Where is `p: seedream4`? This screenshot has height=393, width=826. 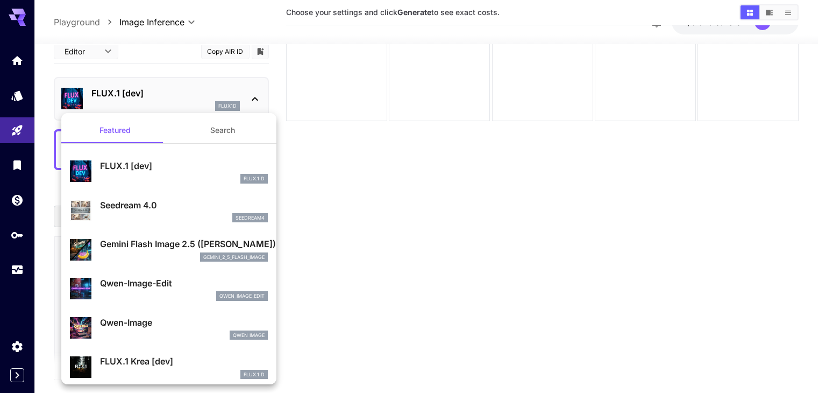
p: seedream4 is located at coordinates (250, 218).